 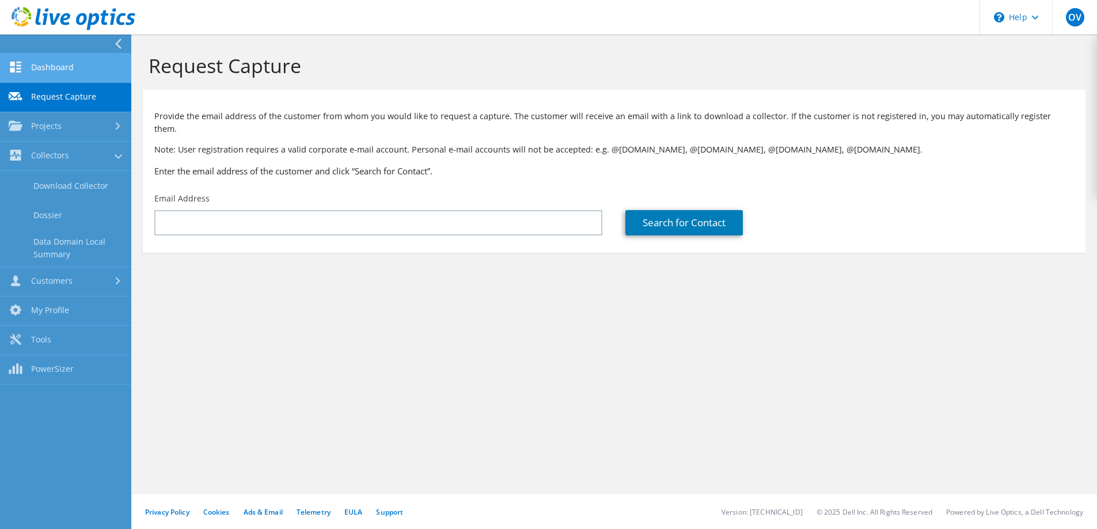 What do you see at coordinates (874, 512) in the screenshot?
I see `li: © 2025 Dell Inc. All Rights Reserved` at bounding box center [874, 512].